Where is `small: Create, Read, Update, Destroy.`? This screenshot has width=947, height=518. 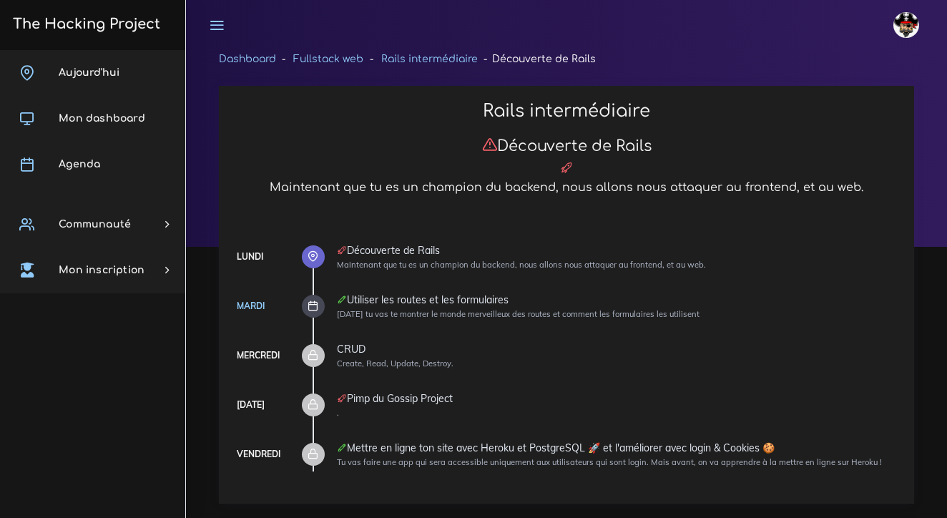
small: Create, Read, Update, Destroy. is located at coordinates (395, 363).